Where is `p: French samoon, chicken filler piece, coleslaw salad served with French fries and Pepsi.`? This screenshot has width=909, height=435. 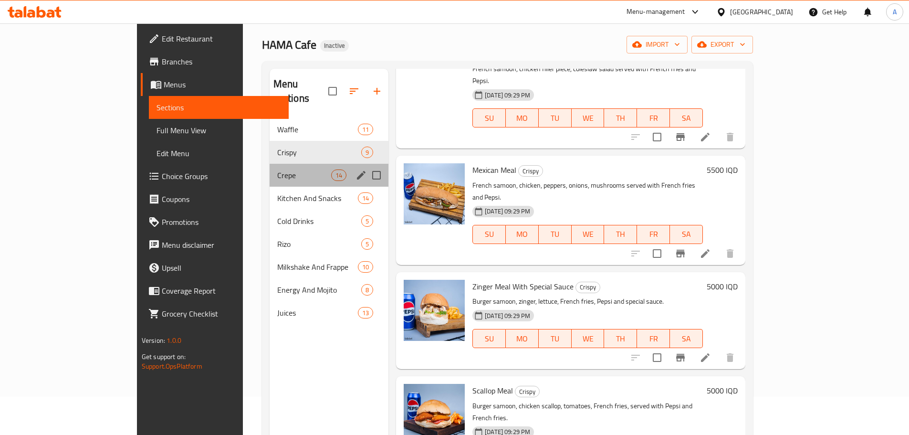
p: French samoon, chicken filler piece, coleslaw salad served with French fries and Pepsi. is located at coordinates (587, 75).